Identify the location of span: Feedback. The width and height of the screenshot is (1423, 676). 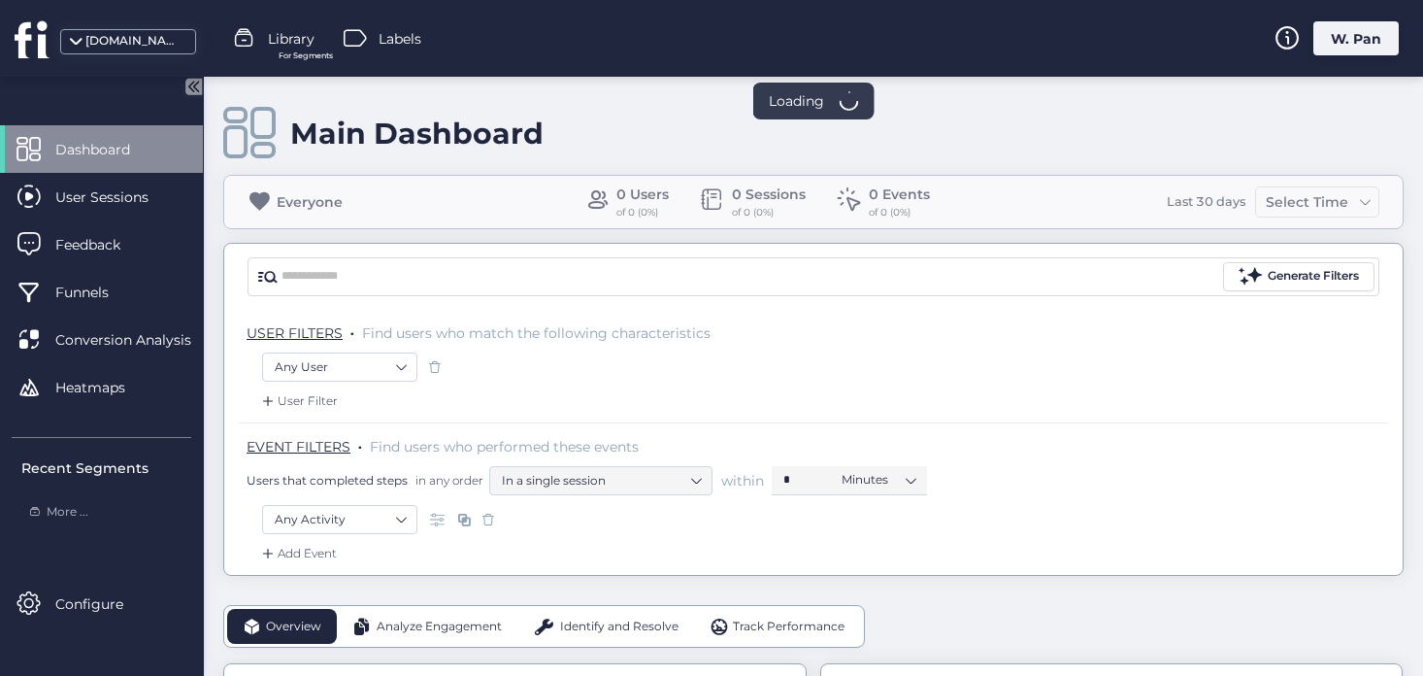
(102, 245).